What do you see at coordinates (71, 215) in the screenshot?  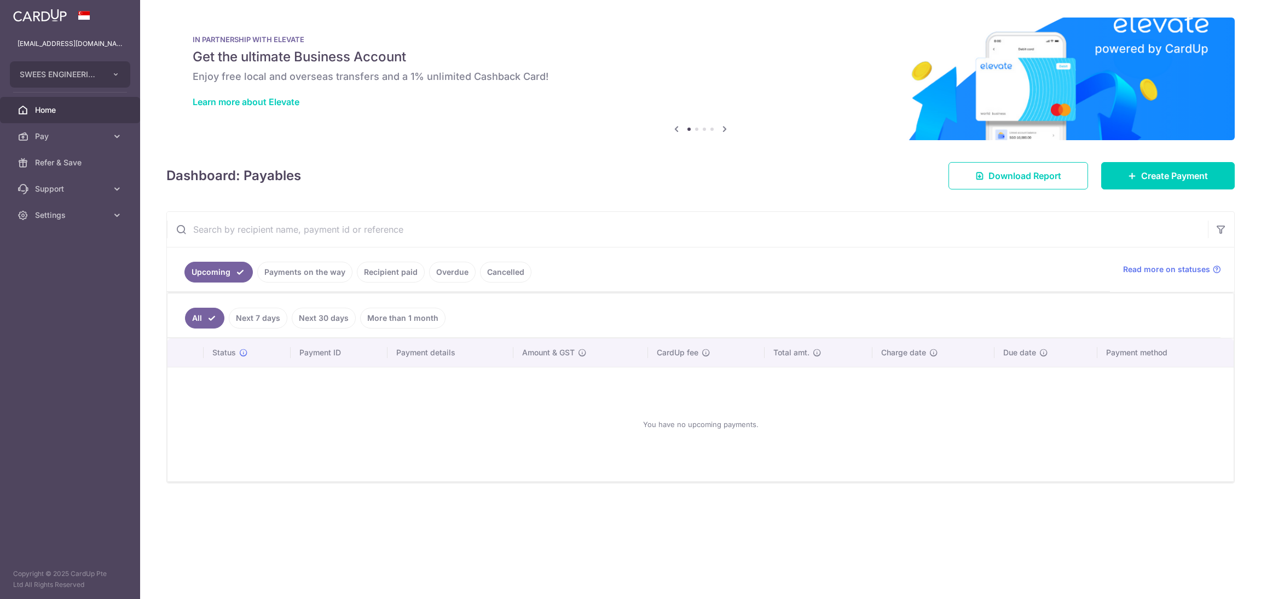 I see `span: Settings` at bounding box center [71, 215].